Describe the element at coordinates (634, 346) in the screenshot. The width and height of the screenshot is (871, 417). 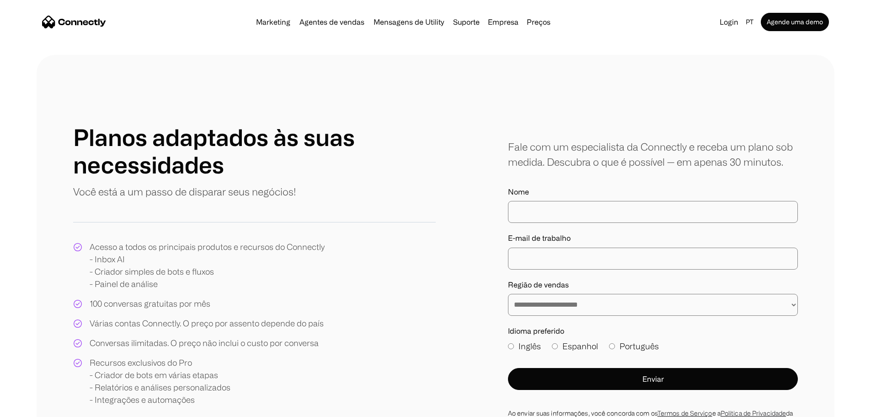
I see `label: Português` at that location.